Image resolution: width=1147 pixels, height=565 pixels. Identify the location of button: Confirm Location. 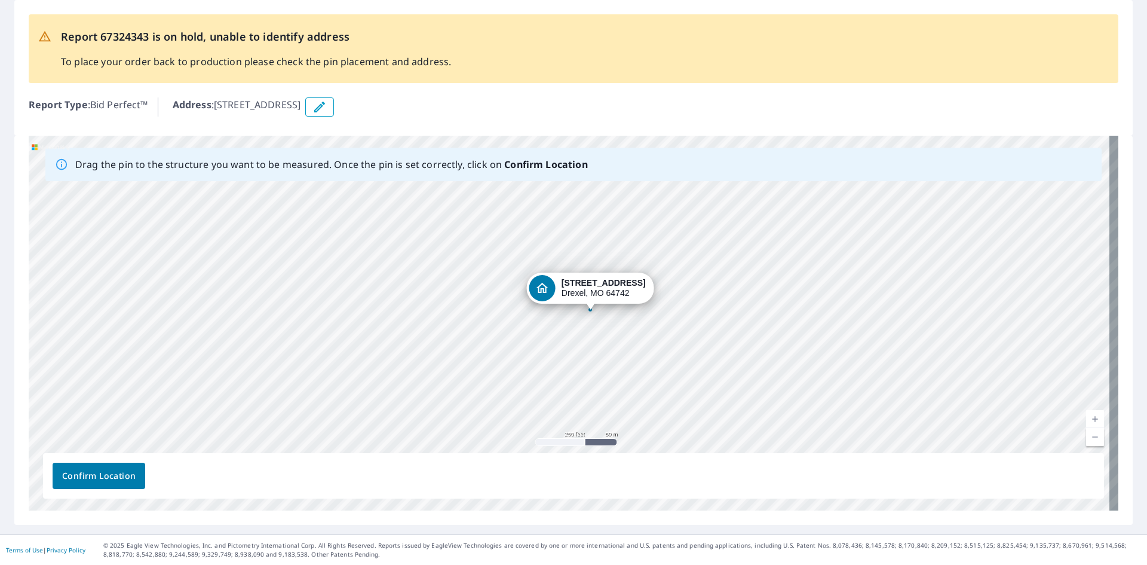
(99, 476).